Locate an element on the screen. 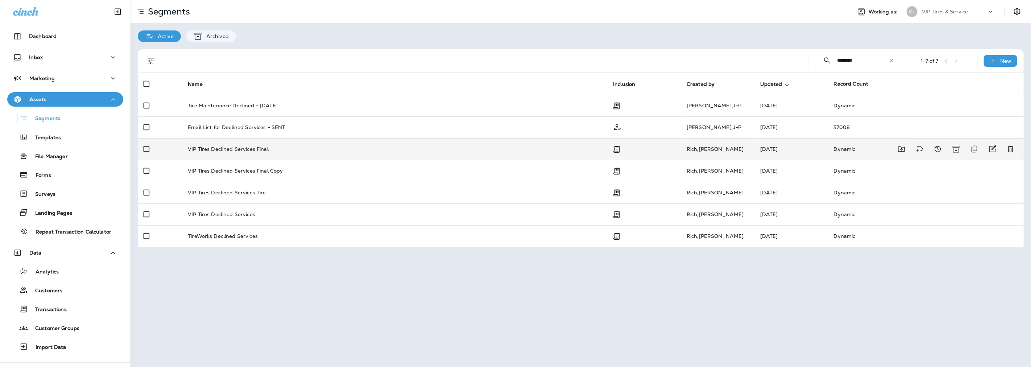 This screenshot has width=1031, height=367. p: New is located at coordinates (1006, 61).